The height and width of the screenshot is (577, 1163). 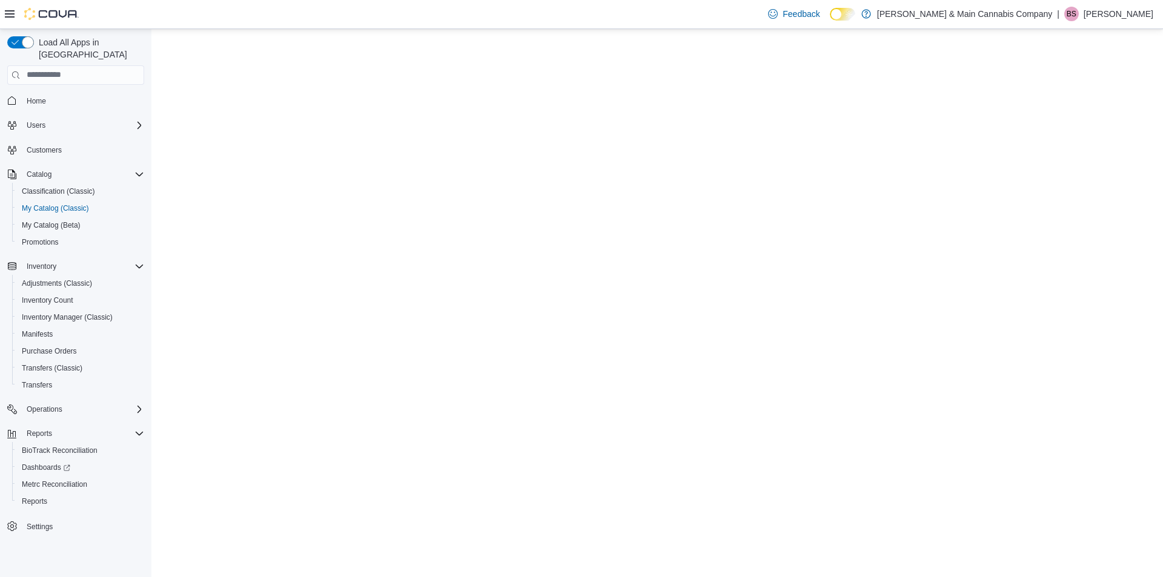 I want to click on a: Reports, so click(x=35, y=502).